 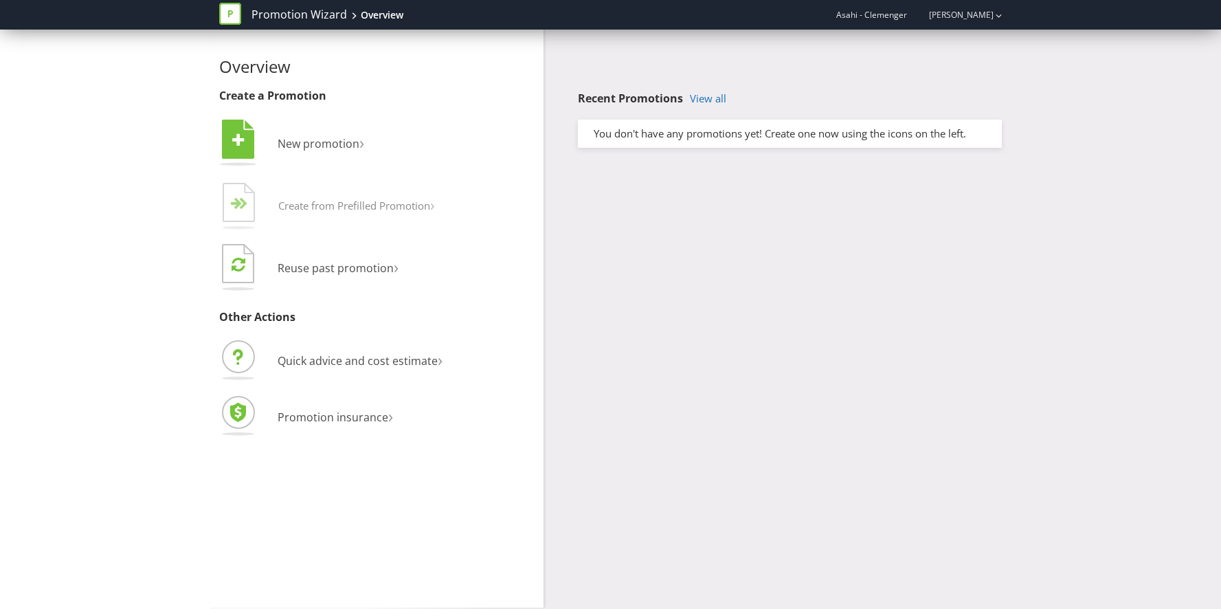 What do you see at coordinates (376, 317) in the screenshot?
I see `h3: Other Actions` at bounding box center [376, 317].